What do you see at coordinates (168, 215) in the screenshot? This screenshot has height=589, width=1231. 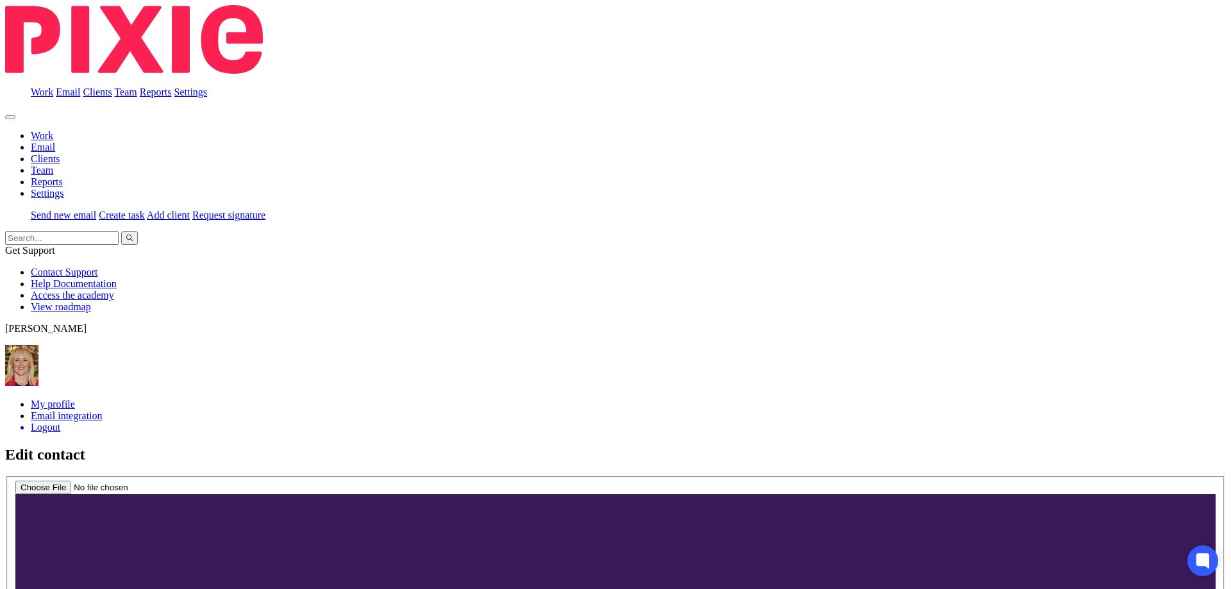 I see `a: Add client` at bounding box center [168, 215].